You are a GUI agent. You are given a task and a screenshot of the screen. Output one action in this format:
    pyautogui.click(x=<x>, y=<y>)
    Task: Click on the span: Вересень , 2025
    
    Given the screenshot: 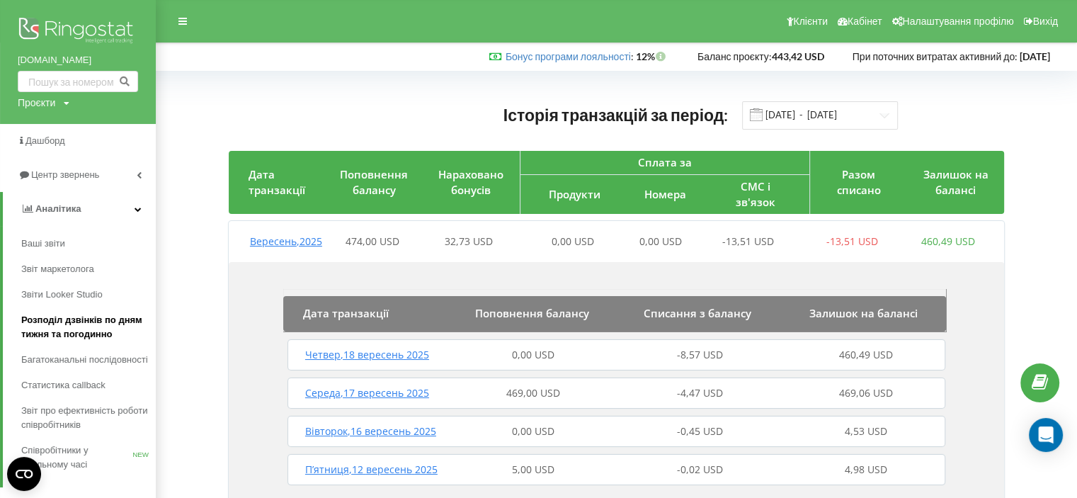 What is the action you would take?
    pyautogui.click(x=286, y=241)
    